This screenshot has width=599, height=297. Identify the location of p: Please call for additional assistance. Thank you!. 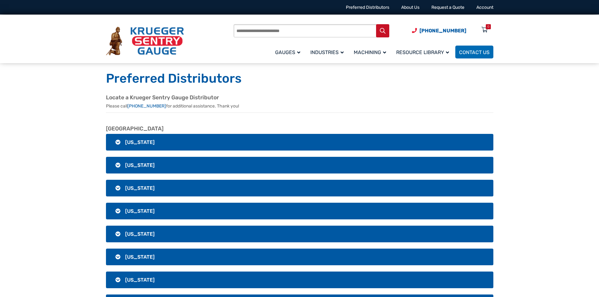
(300, 106).